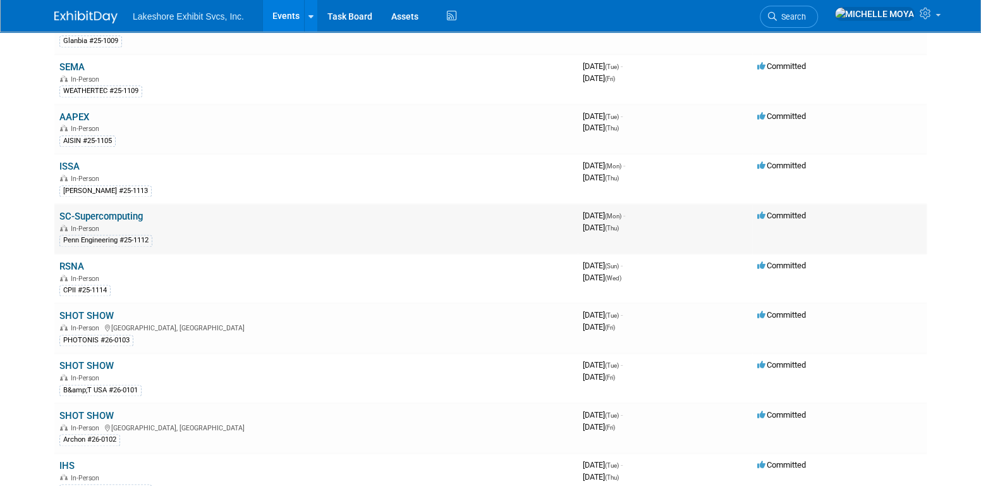  Describe the element at coordinates (875, 14) in the screenshot. I see `img: MICHELLE MOYA` at that location.